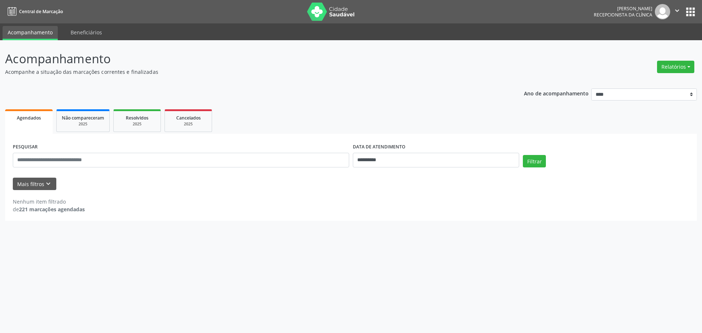 This screenshot has width=702, height=333. I want to click on div: Nenhum item filtrado, so click(49, 202).